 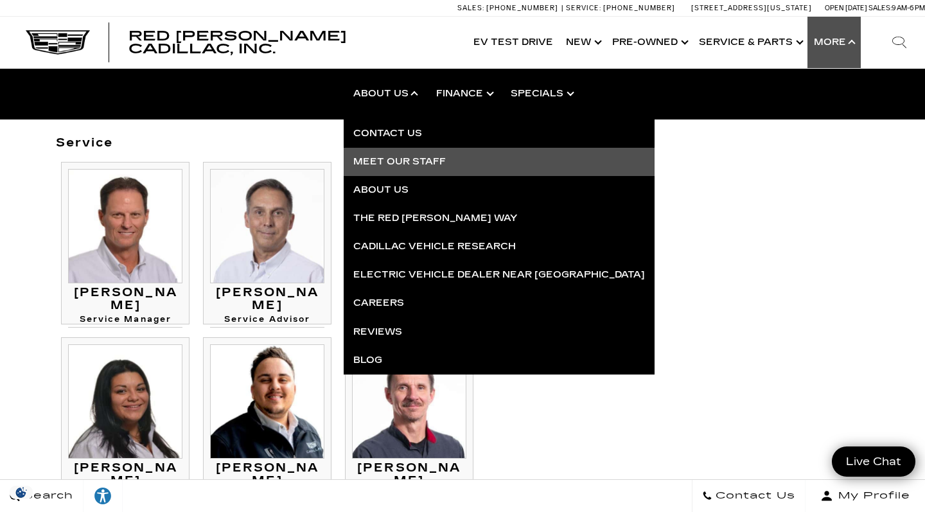 I want to click on div: Explore your accessibility options, so click(x=103, y=496).